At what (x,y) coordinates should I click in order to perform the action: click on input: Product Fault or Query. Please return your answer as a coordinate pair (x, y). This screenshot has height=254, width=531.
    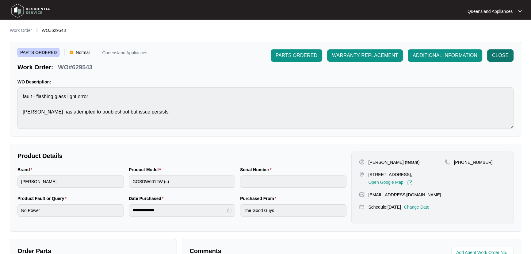
    Looking at the image, I should click on (71, 210).